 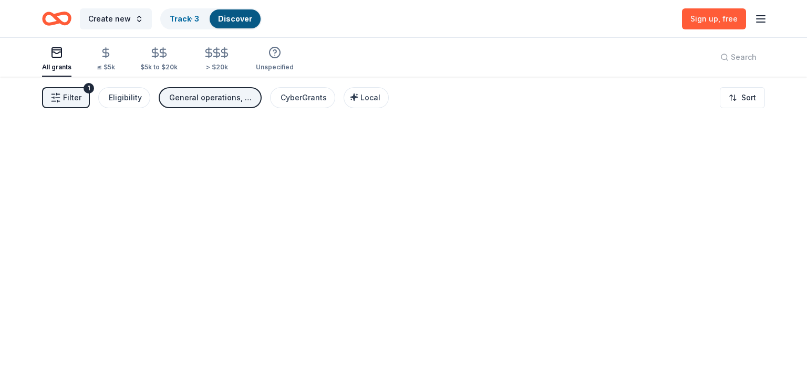 What do you see at coordinates (57, 67) in the screenshot?
I see `div: All grants` at bounding box center [57, 67].